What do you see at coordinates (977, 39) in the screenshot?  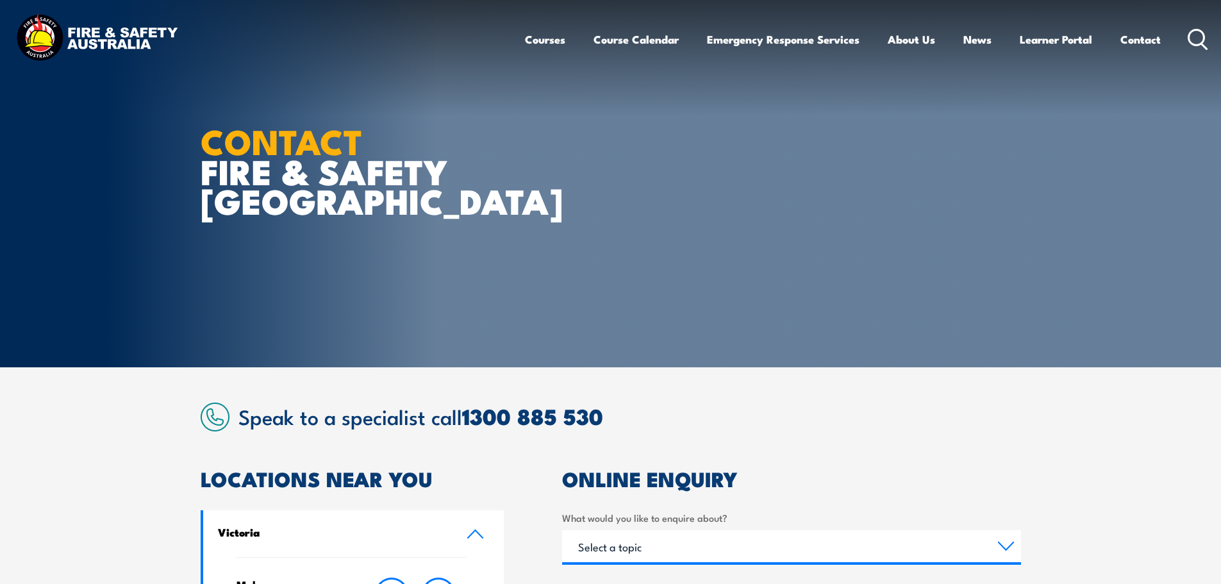 I see `a: News` at bounding box center [977, 39].